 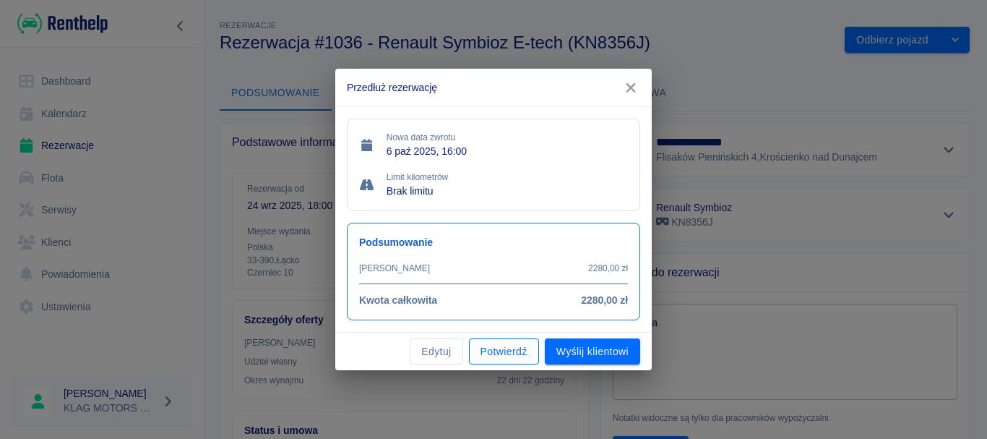 What do you see at coordinates (592, 351) in the screenshot?
I see `button: Wyślij klientowi` at bounding box center [592, 351].